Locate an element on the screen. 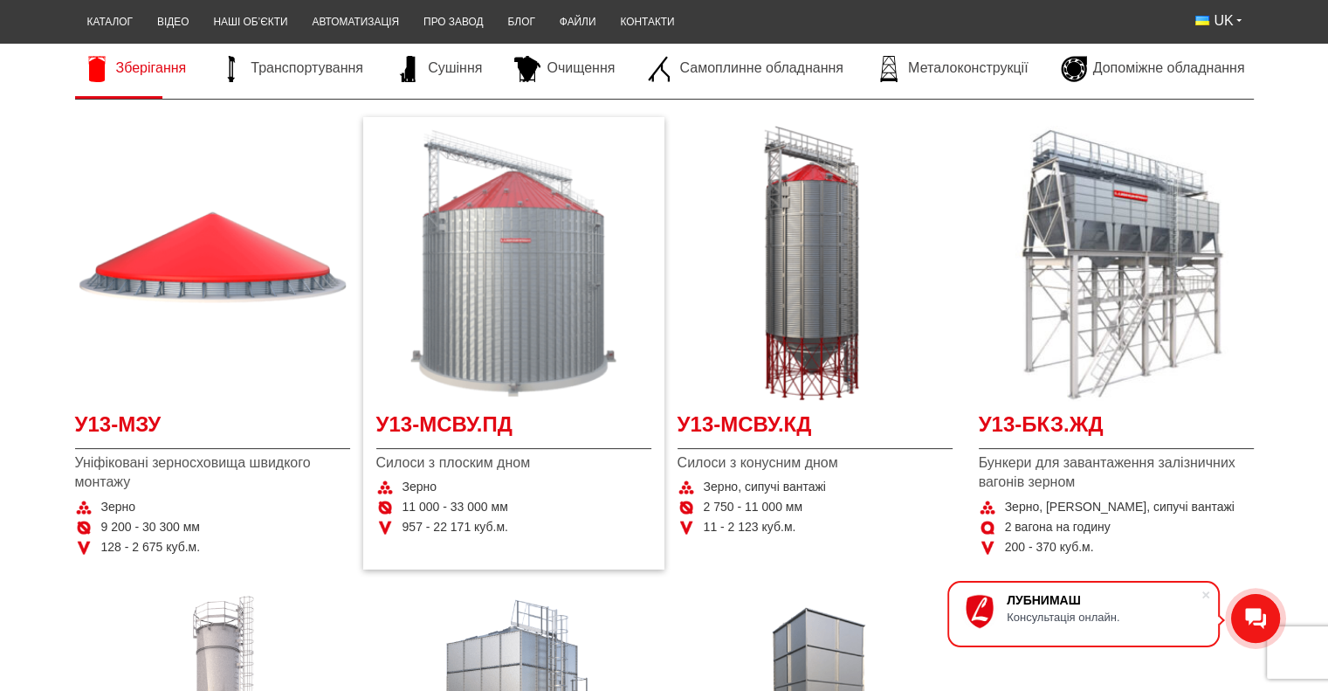 The image size is (1328, 691). a: Контакти is located at coordinates (647, 22).